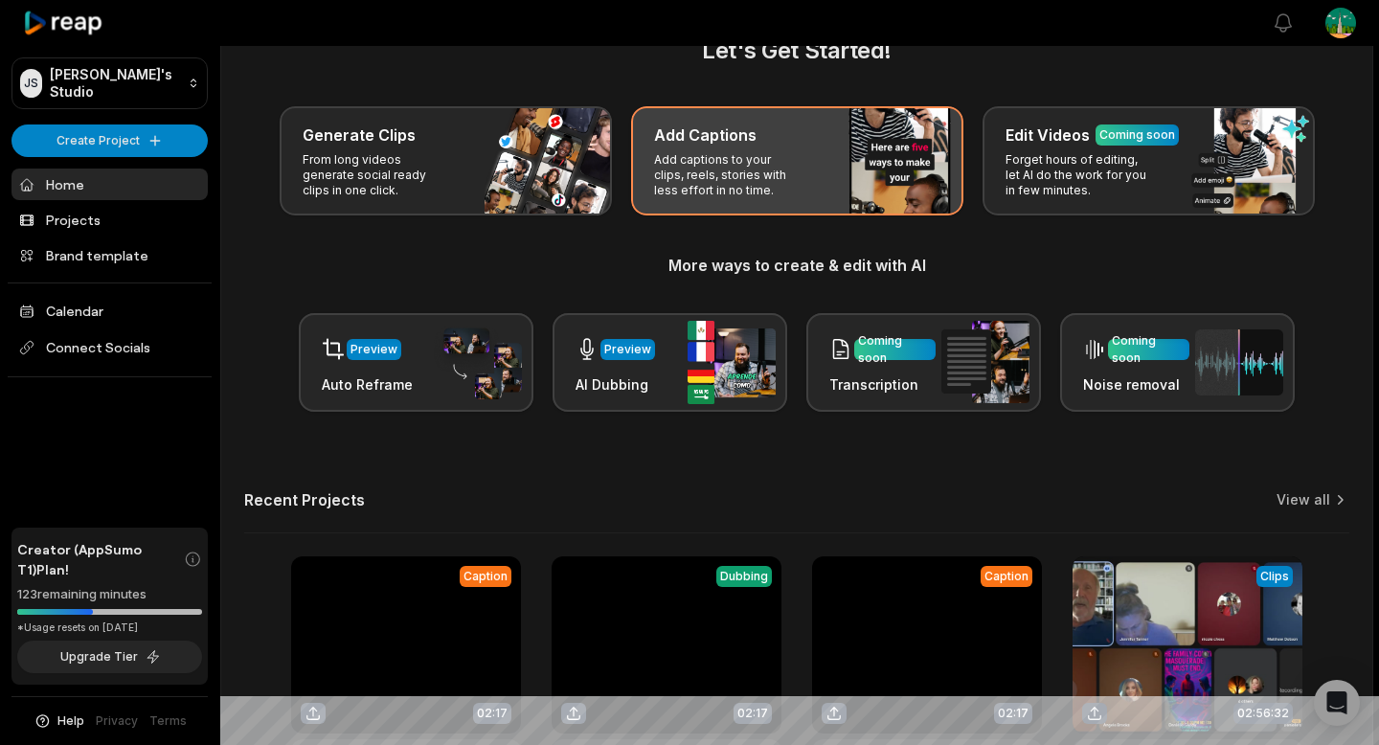 Image resolution: width=1379 pixels, height=745 pixels. What do you see at coordinates (728, 175) in the screenshot?
I see `p: Add captions to your clips, reels, stories with less effort in no time.` at bounding box center [728, 175].